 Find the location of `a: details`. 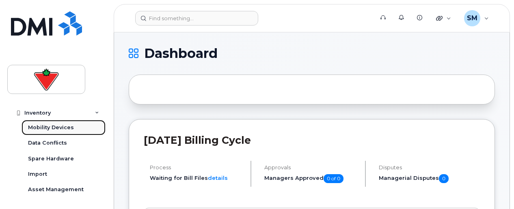

a: details is located at coordinates (218, 178).